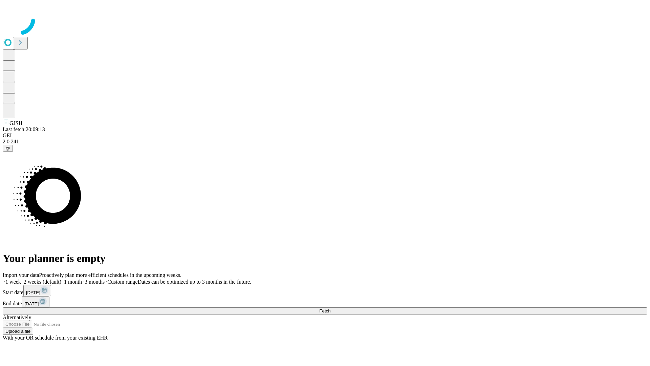  What do you see at coordinates (194, 281) in the screenshot?
I see `span: Dates can be optimized up to 3 months in the future.` at bounding box center [194, 281].